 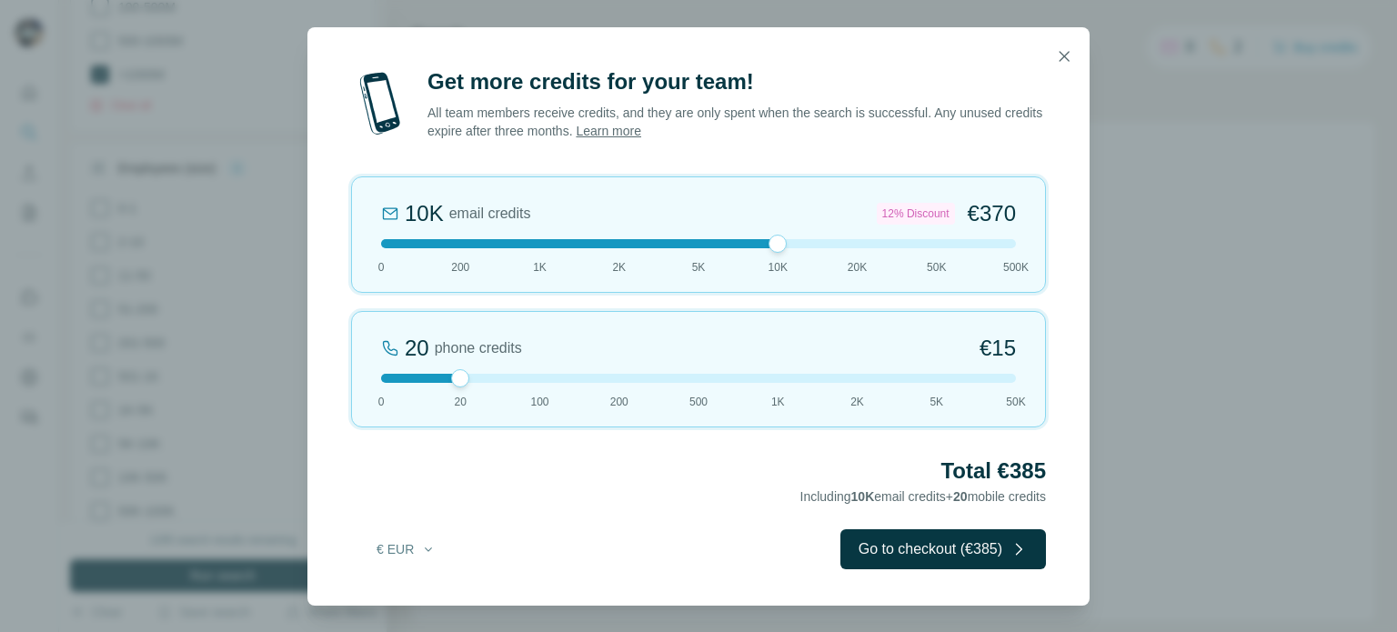 What do you see at coordinates (943, 549) in the screenshot?
I see `button: Go to checkout (€385)` at bounding box center [943, 549].